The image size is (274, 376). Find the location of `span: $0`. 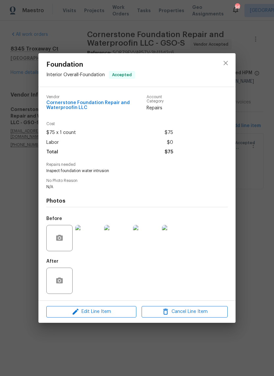

span: $0 is located at coordinates (170, 142).